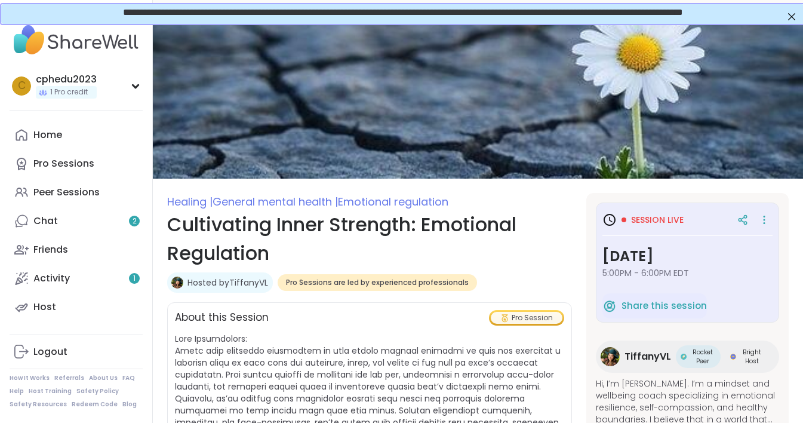 This screenshot has width=803, height=423. What do you see at coordinates (527, 318) in the screenshot?
I see `div: Pro Session` at bounding box center [527, 318].